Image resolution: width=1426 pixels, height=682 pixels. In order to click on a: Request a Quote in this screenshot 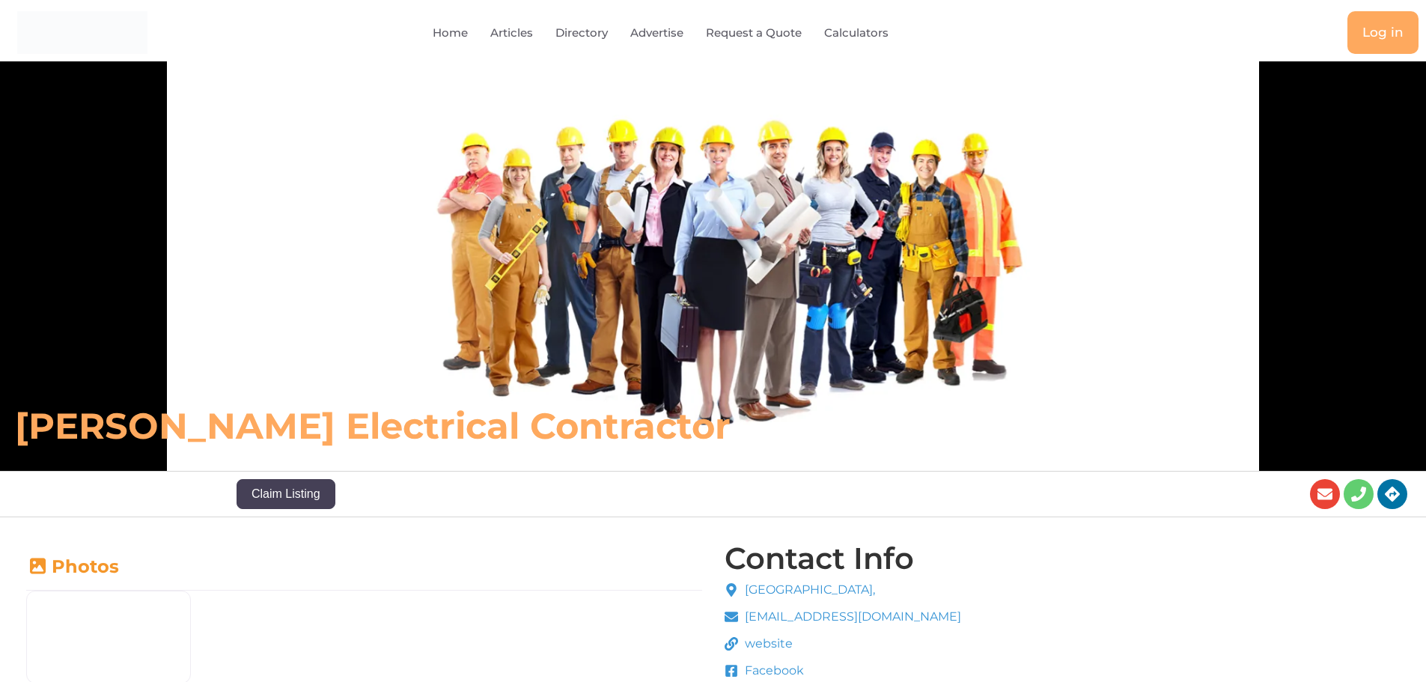, I will do `click(754, 33)`.